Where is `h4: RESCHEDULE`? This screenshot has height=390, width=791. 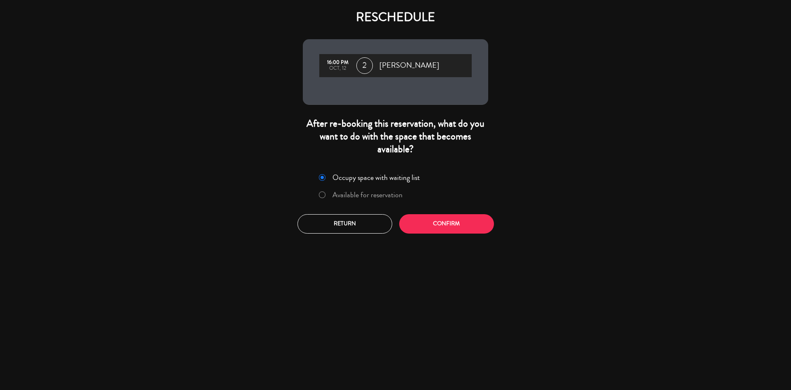 h4: RESCHEDULE is located at coordinates (396, 17).